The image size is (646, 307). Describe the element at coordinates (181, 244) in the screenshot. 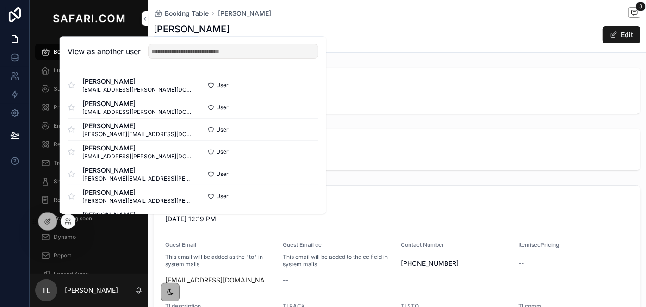

I see `span: Guest Email` at that location.